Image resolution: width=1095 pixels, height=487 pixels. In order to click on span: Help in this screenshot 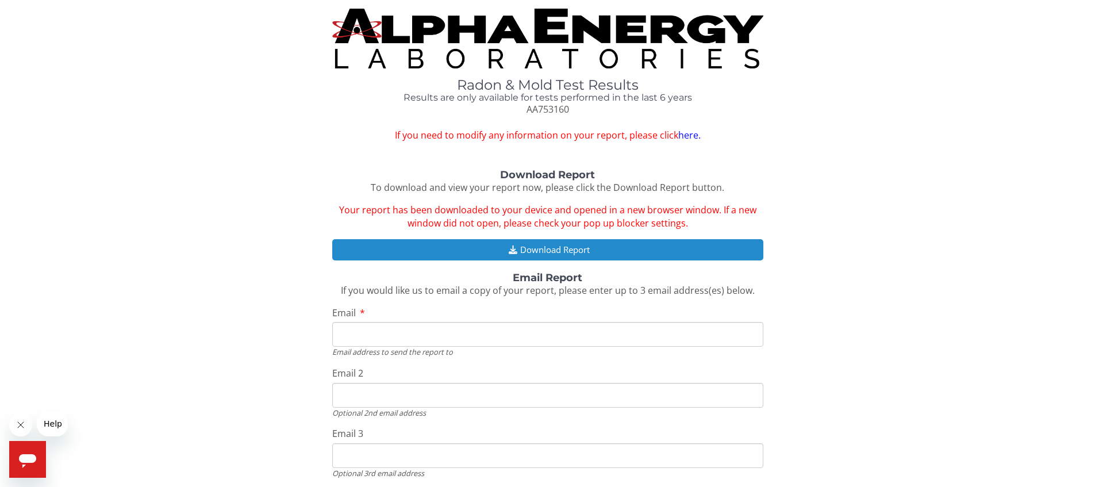, I will do `click(16, 13)`.